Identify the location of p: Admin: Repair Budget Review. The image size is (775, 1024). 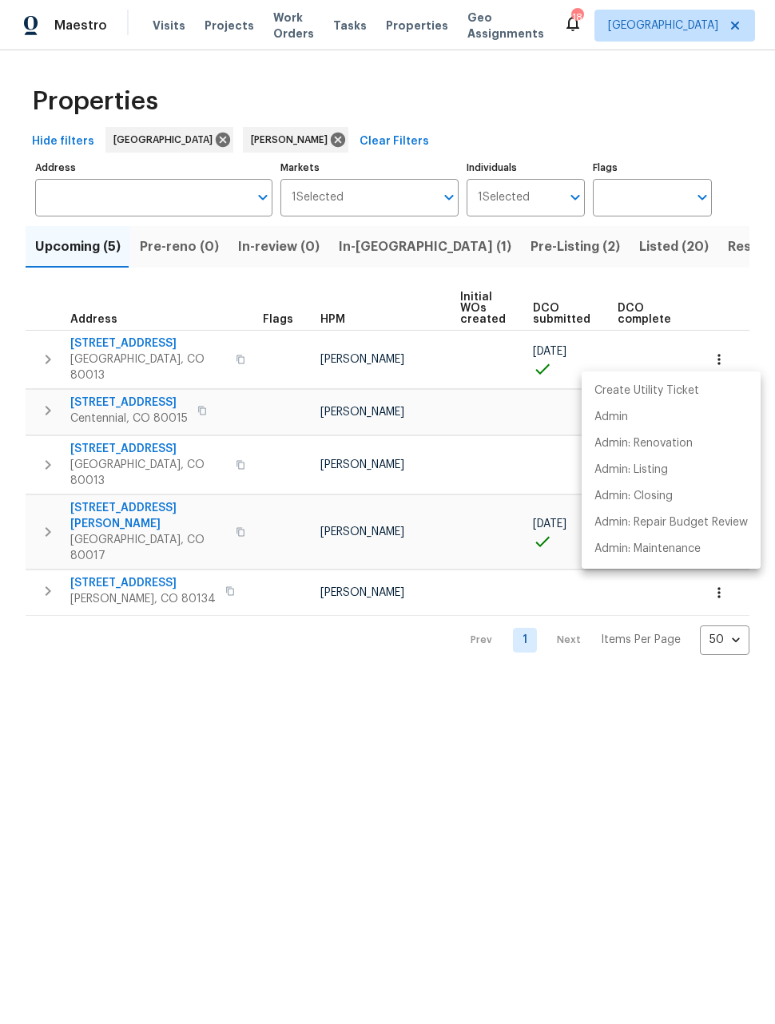
(671, 522).